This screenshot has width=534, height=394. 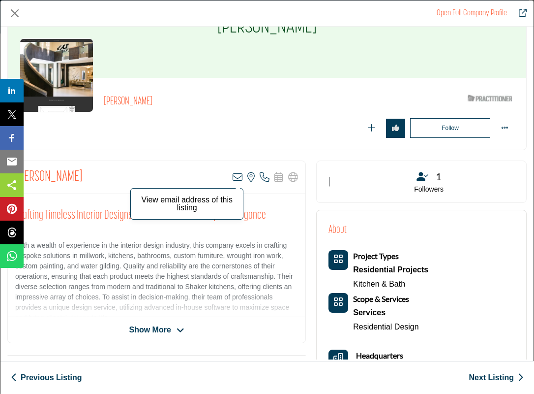 I want to click on a: Scope & Services, so click(x=381, y=299).